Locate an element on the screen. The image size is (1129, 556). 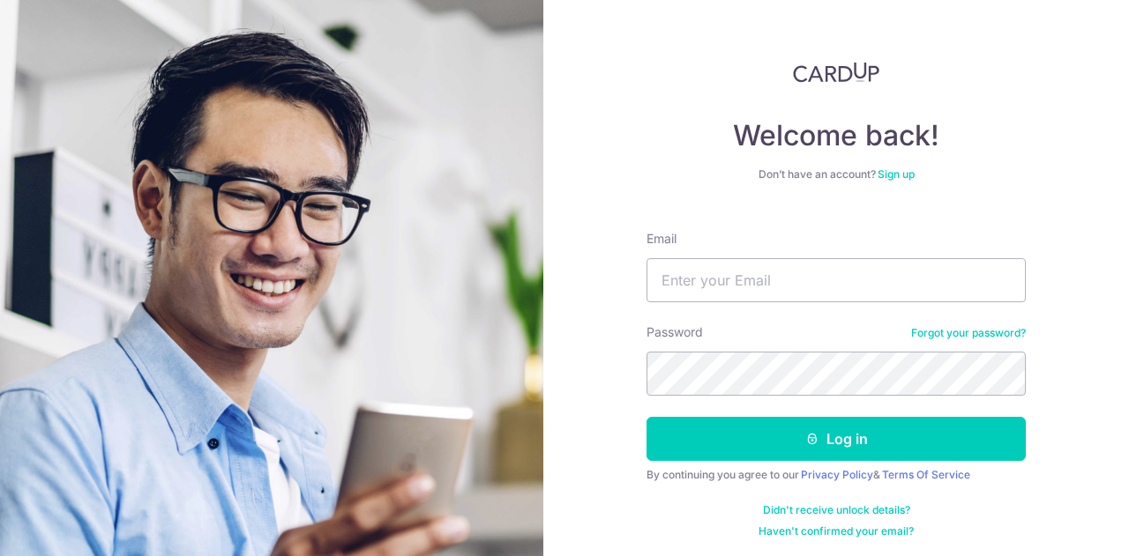
a: Didn't receive unlock details? is located at coordinates (836, 511).